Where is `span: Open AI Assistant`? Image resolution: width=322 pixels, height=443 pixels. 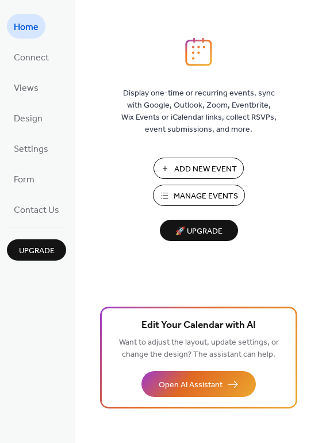 span: Open AI Assistant is located at coordinates (190, 385).